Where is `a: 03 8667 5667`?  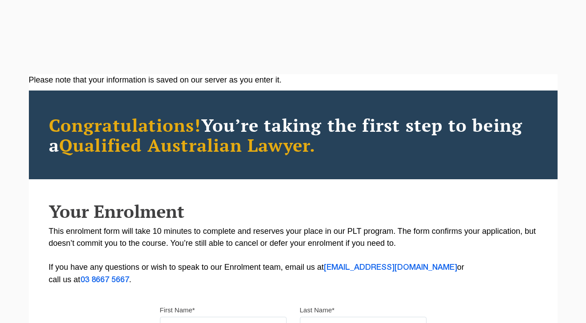
a: 03 8667 5667 is located at coordinates (105, 280).